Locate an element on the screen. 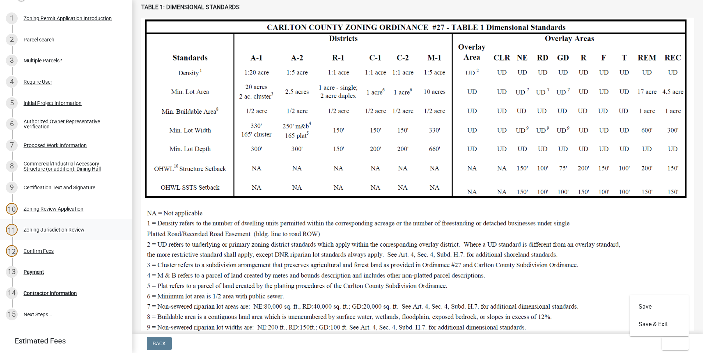 The image size is (703, 353). div: Initial Project Information is located at coordinates (53, 103).